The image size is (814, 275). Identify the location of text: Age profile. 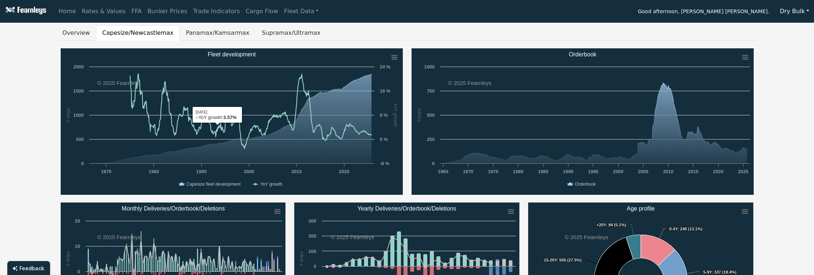
(641, 208).